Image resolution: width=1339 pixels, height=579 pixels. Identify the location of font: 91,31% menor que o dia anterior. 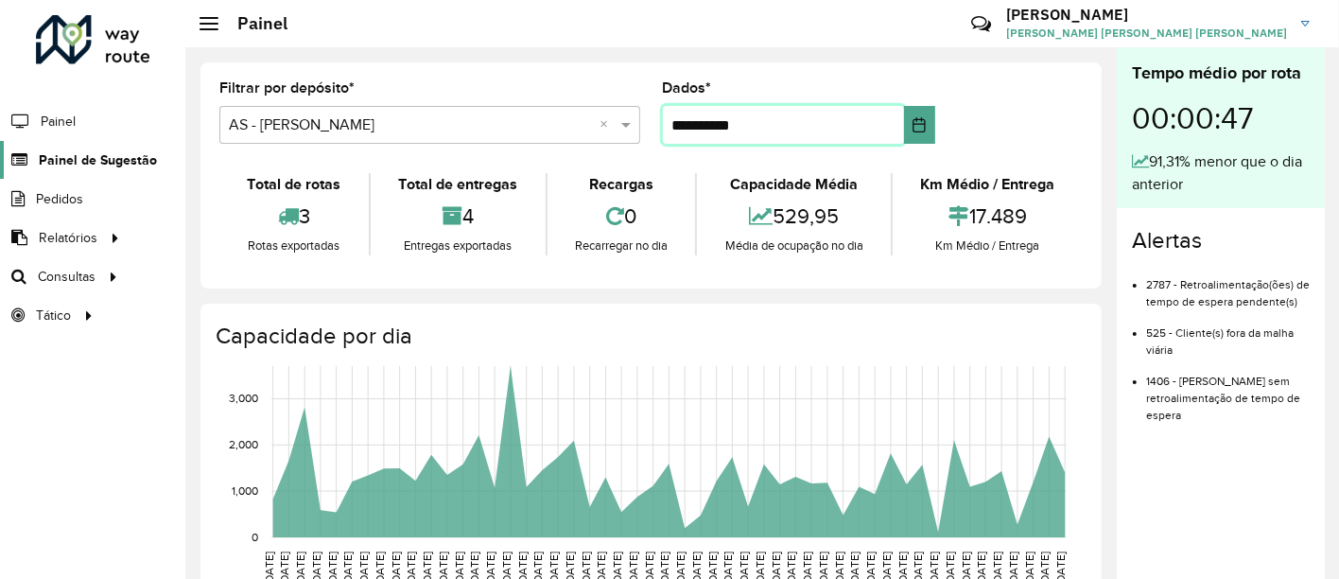
(1217, 172).